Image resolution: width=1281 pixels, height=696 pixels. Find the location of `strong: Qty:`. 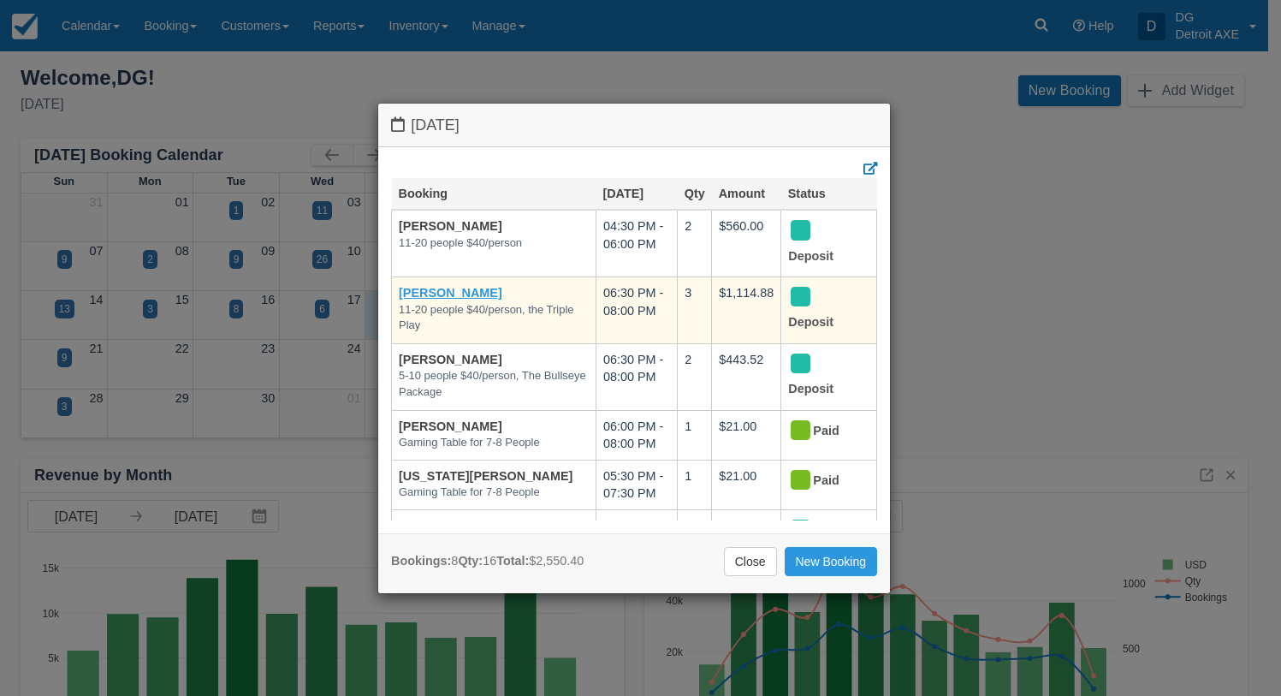

strong: Qty: is located at coordinates (470, 560).